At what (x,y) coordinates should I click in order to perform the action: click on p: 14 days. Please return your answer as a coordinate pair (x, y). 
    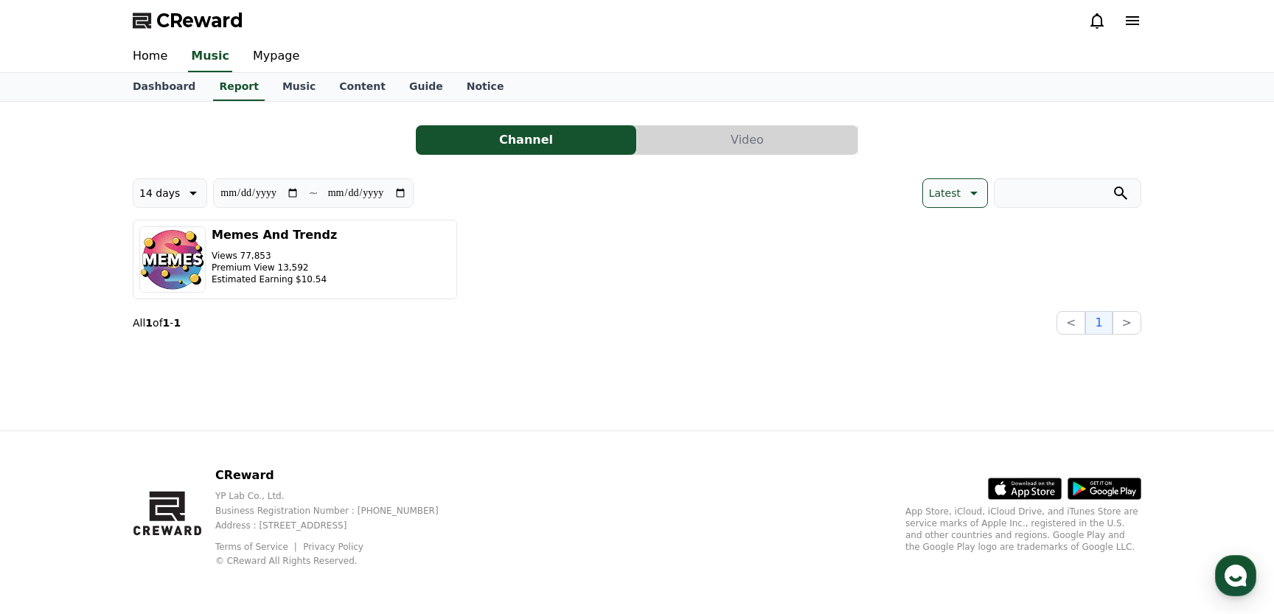
    Looking at the image, I should click on (159, 193).